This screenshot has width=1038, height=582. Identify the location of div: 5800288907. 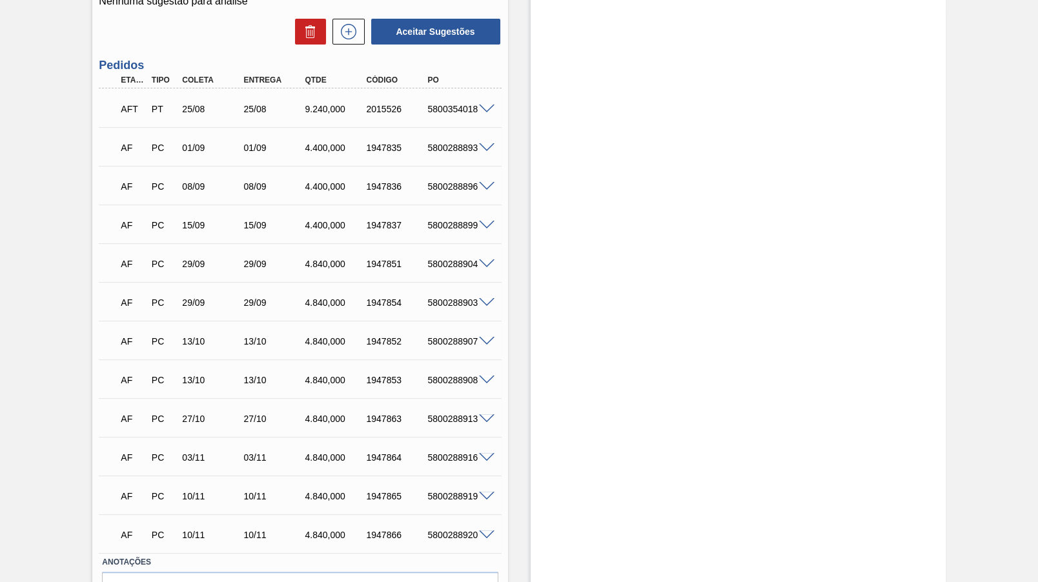
(458, 341).